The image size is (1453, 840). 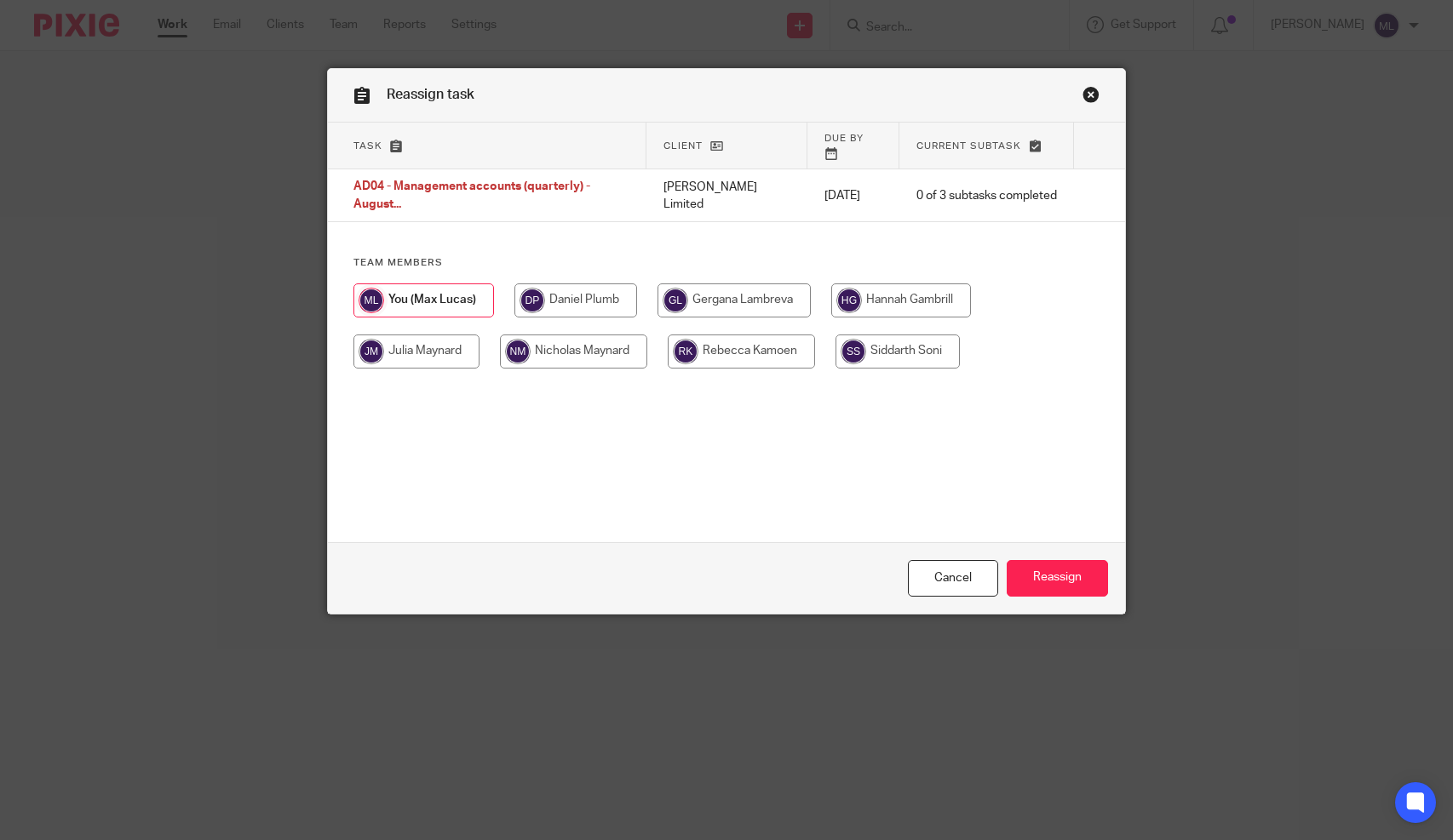 I want to click on span: Task, so click(x=368, y=145).